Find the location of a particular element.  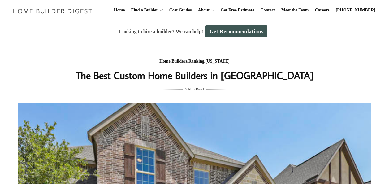

a: Find a Builder is located at coordinates (143, 10).